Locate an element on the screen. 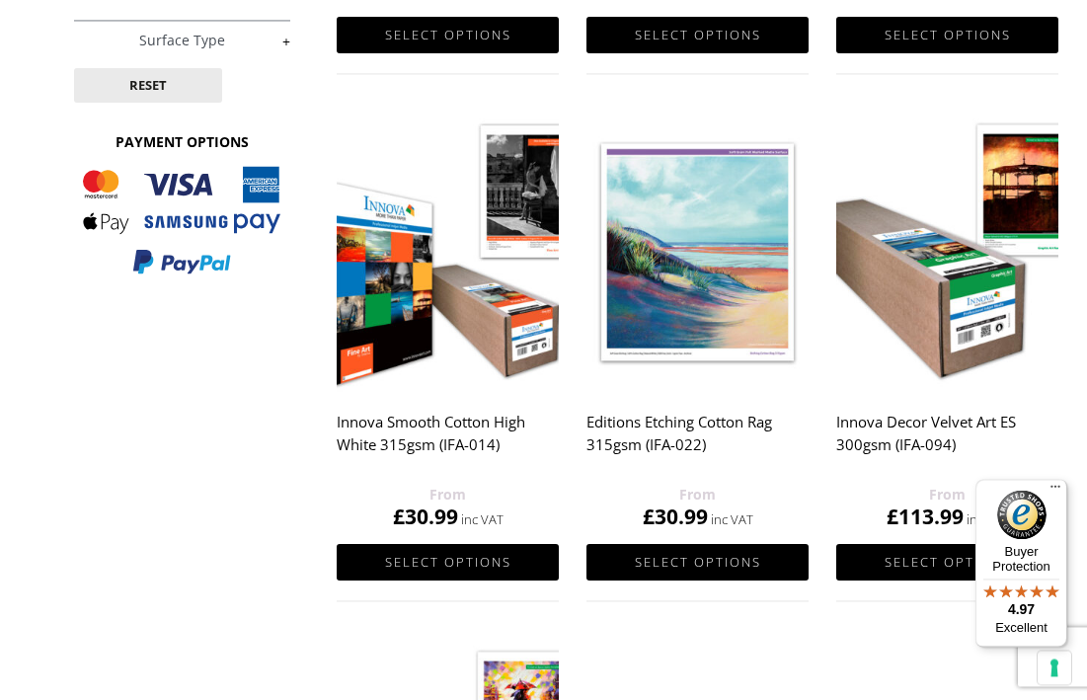 This screenshot has width=1087, height=700. button: Trusted Shops TrustmarkBuyer Protection4.97Excellent is located at coordinates (1020, 563).